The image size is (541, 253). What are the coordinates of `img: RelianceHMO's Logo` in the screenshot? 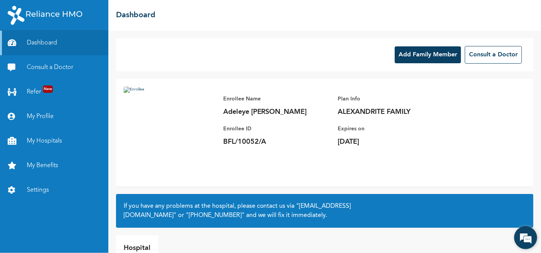 It's located at (45, 15).